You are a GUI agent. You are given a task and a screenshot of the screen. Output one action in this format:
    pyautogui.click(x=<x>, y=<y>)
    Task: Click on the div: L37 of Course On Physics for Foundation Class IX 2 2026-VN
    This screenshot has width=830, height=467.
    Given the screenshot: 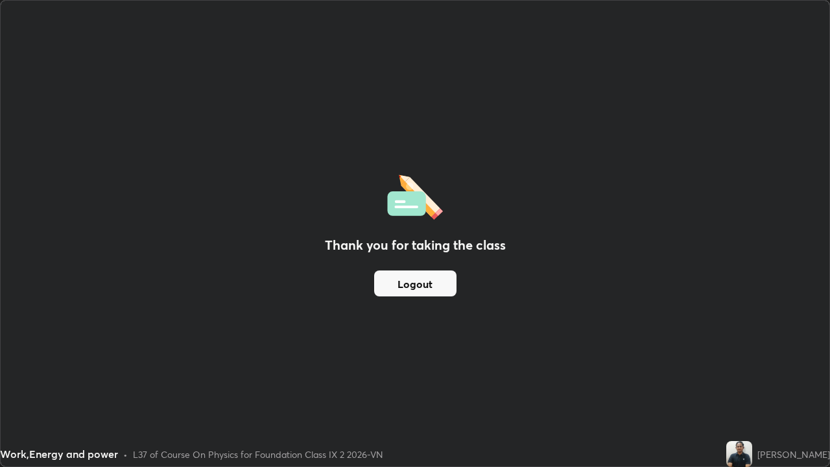 What is the action you would take?
    pyautogui.click(x=258, y=454)
    